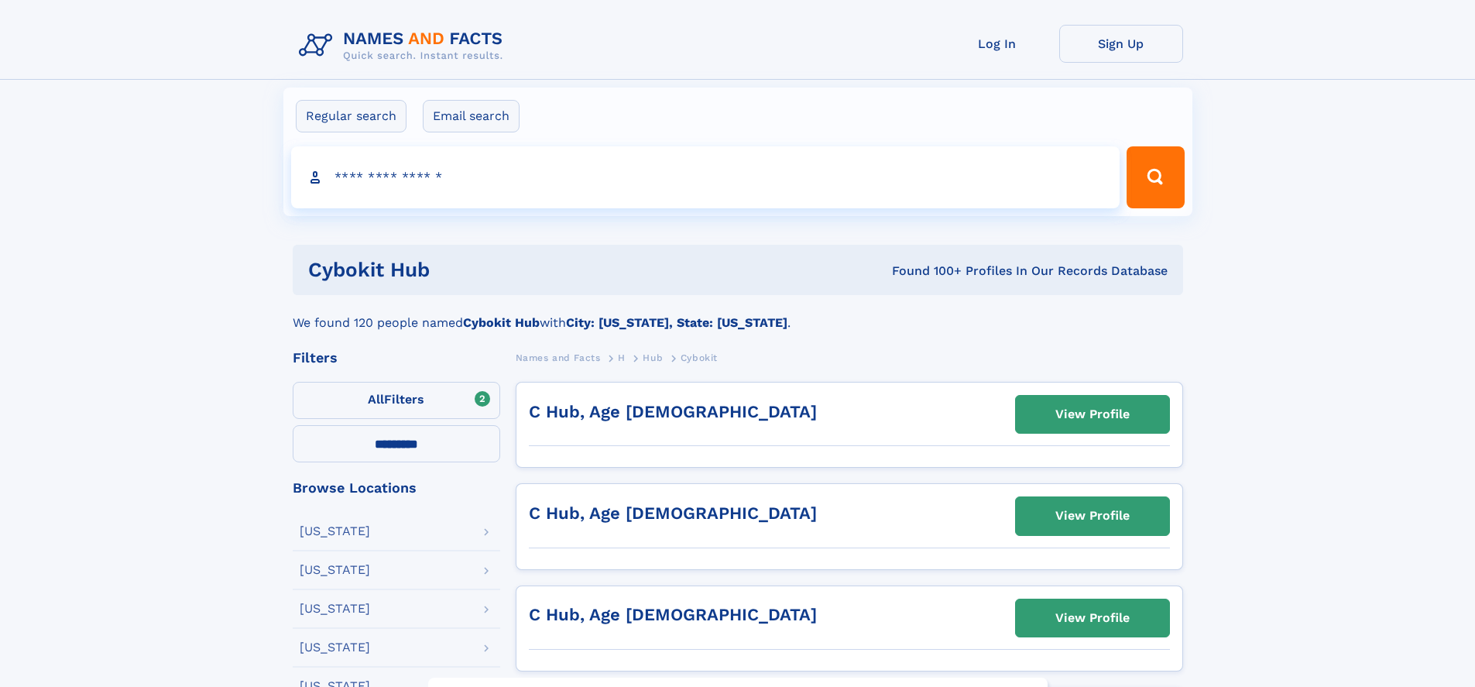 The width and height of the screenshot is (1475, 687). Describe the element at coordinates (471, 116) in the screenshot. I see `label: Email search` at that location.